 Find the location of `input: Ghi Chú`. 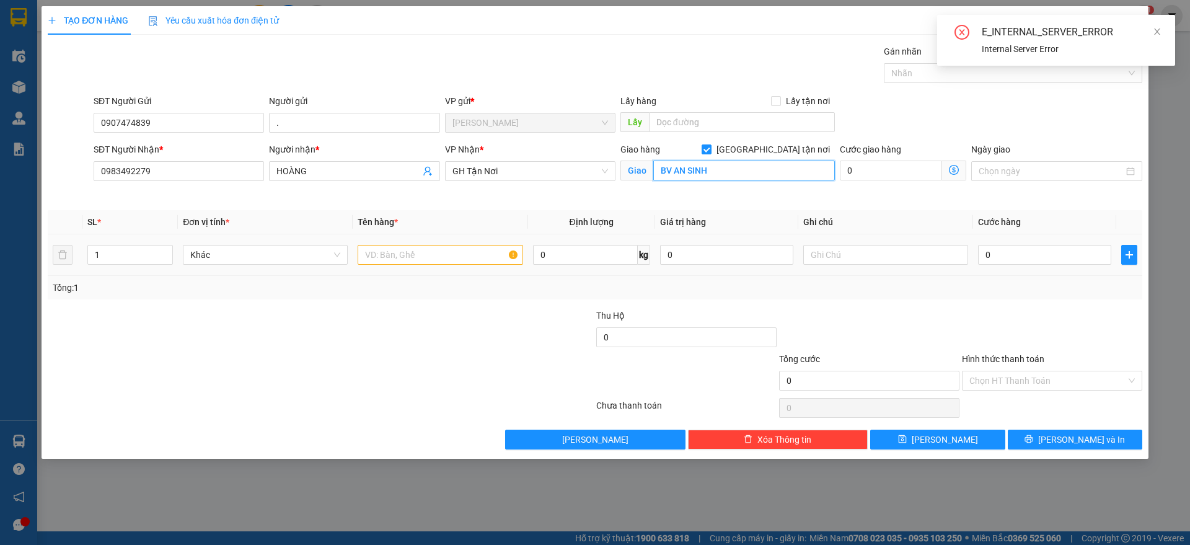

input: Ghi Chú is located at coordinates (886, 255).